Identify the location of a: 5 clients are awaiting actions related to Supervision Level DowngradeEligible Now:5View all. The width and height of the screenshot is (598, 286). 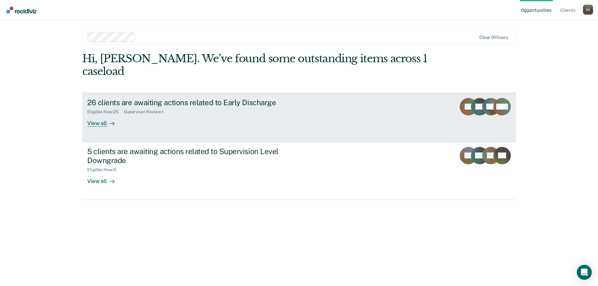
(299, 171).